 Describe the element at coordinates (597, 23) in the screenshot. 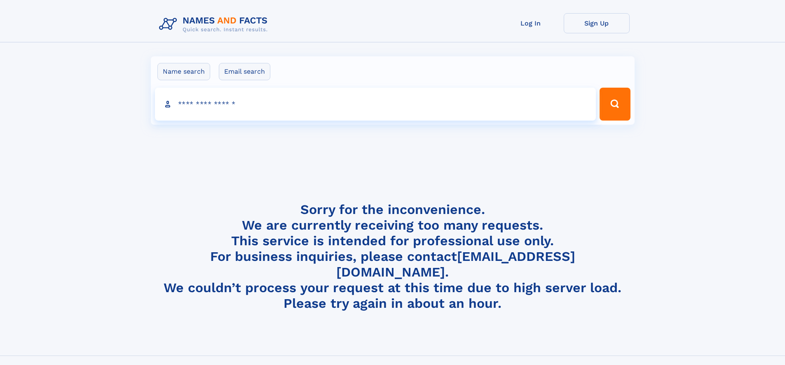

I see `a: Sign Up` at that location.